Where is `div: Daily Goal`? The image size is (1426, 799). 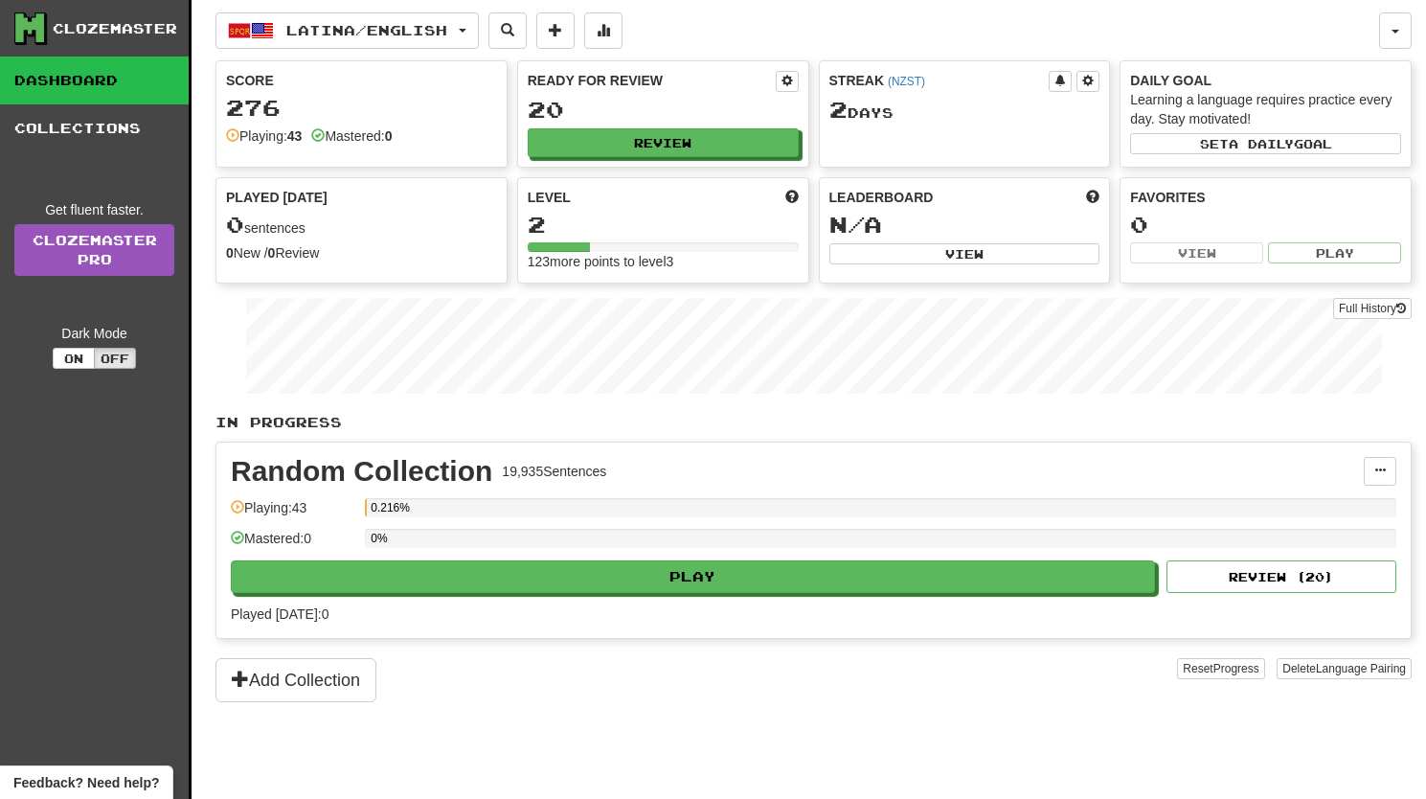 div: Daily Goal is located at coordinates (1265, 80).